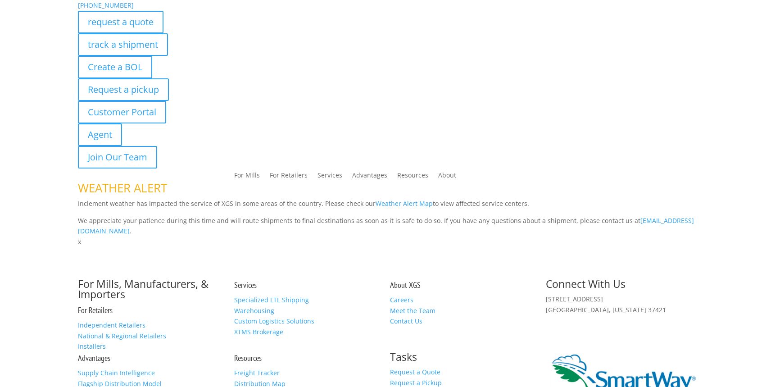  What do you see at coordinates (122, 188) in the screenshot?
I see `span: WEATHER ALERT` at bounding box center [122, 188].